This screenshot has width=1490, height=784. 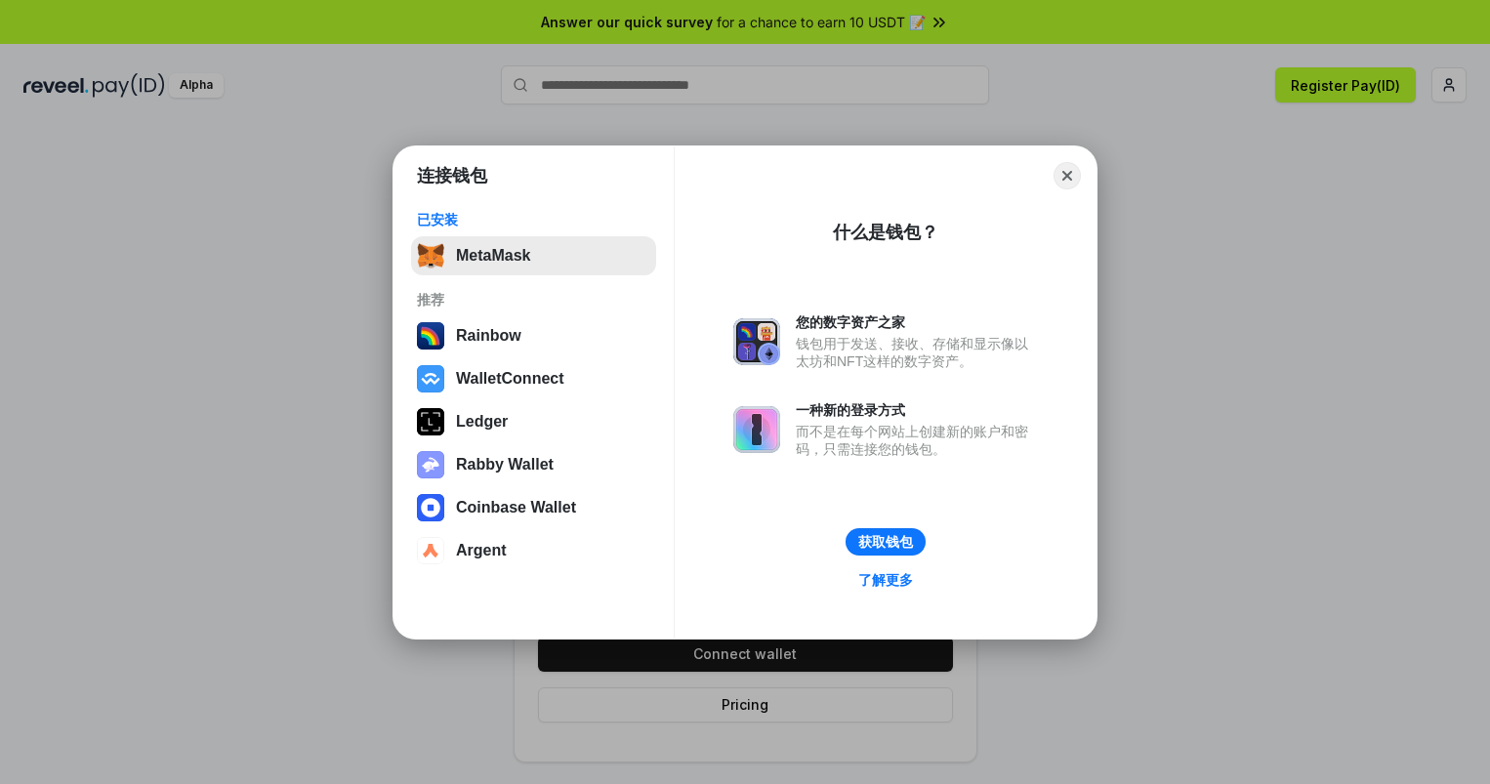 I want to click on div: Coinbase Wallet, so click(x=516, y=508).